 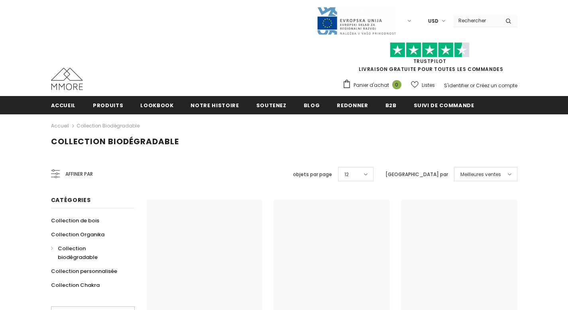 I want to click on a: Lookbook, so click(x=157, y=105).